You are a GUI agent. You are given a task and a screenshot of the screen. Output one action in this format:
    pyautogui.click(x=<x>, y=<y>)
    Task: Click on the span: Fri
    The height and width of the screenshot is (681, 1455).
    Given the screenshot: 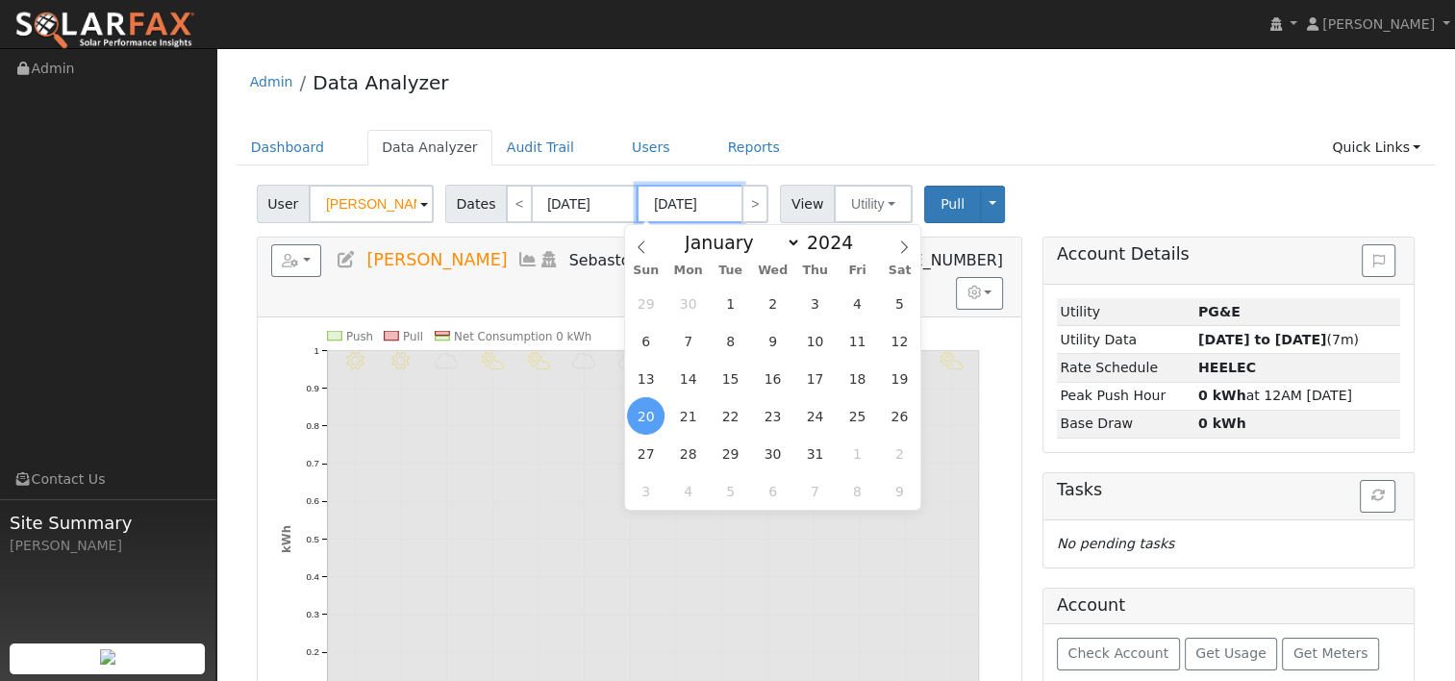 What is the action you would take?
    pyautogui.click(x=858, y=270)
    